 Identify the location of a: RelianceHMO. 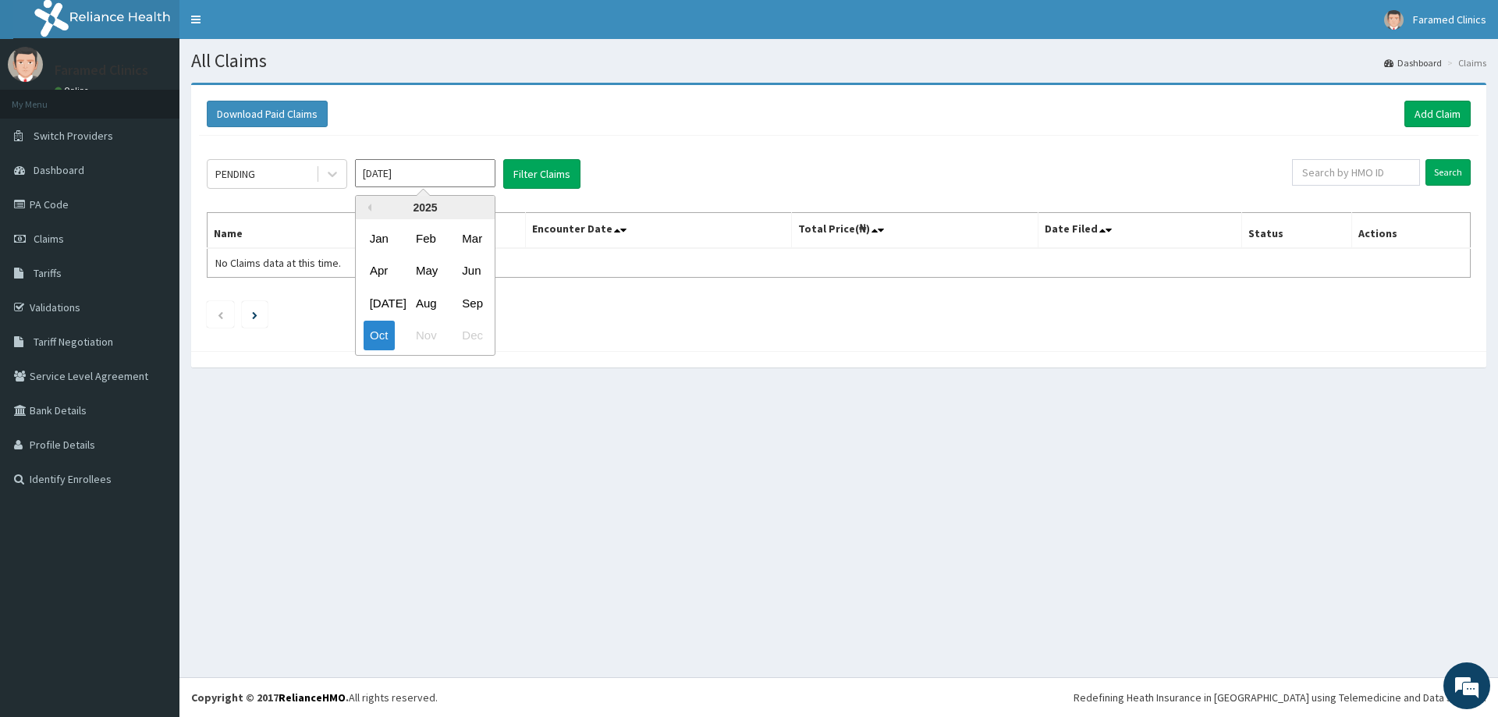
(312, 698).